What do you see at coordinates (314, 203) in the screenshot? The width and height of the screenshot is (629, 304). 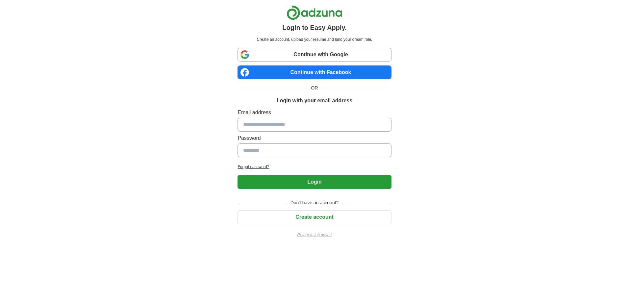 I see `span: Don't have an account?` at bounding box center [314, 203].